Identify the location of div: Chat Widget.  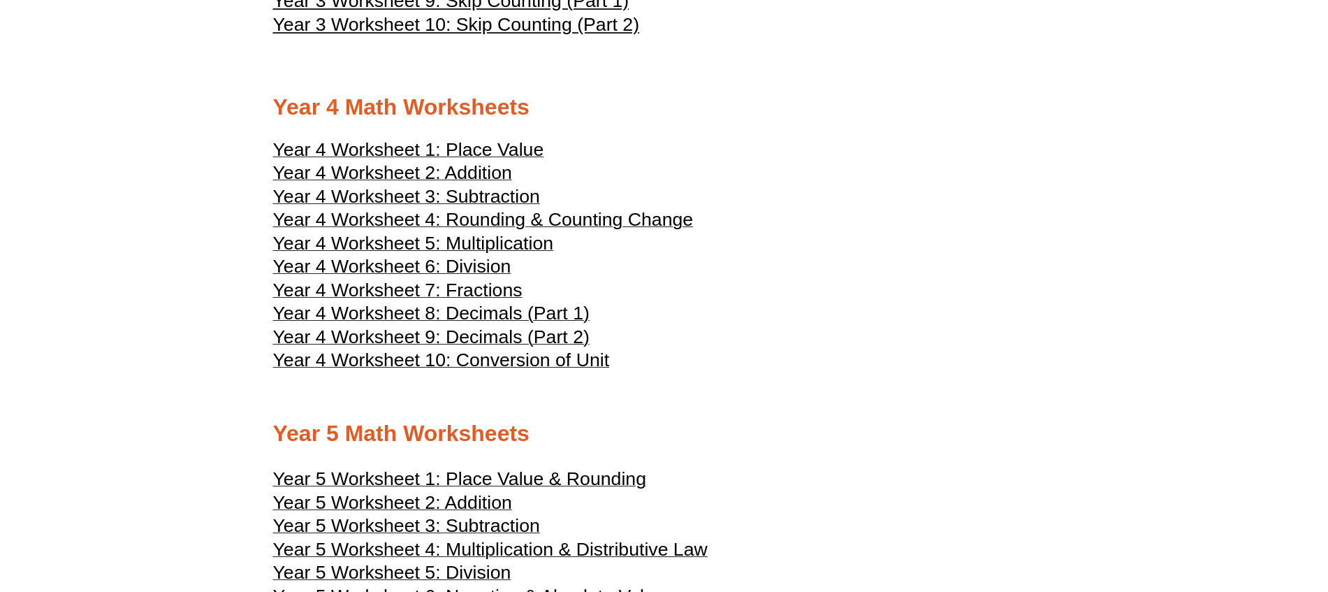
(1211, 513).